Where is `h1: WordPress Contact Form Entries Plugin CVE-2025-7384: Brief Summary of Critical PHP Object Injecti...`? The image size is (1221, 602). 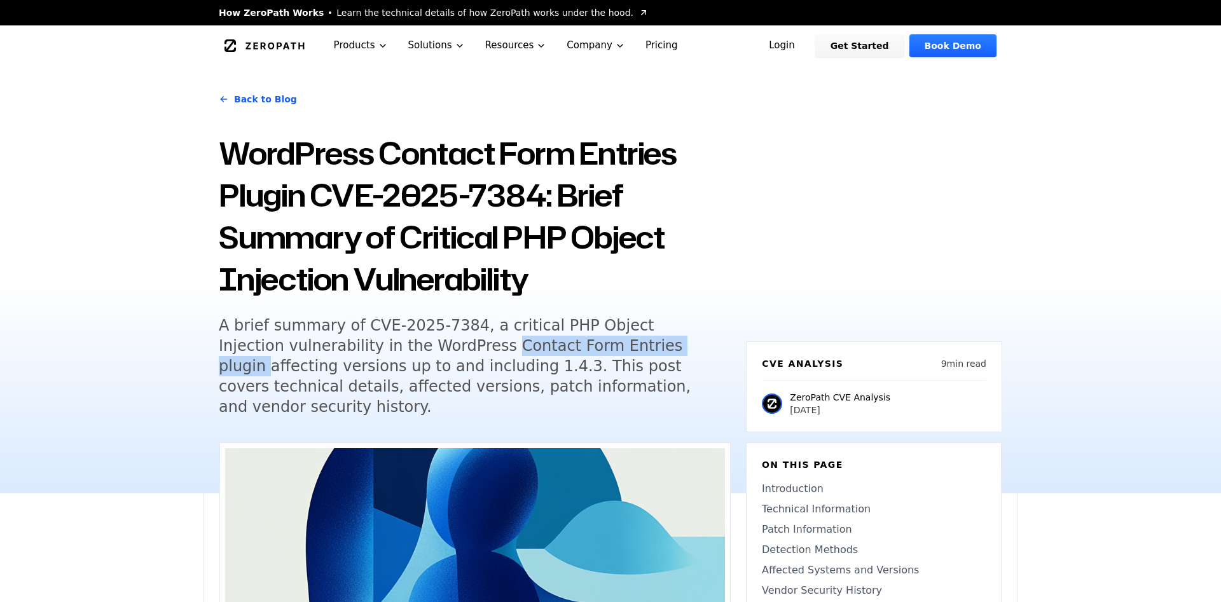 h1: WordPress Contact Form Entries Plugin CVE-2025-7384: Brief Summary of Critical PHP Object Injecti... is located at coordinates (474, 216).